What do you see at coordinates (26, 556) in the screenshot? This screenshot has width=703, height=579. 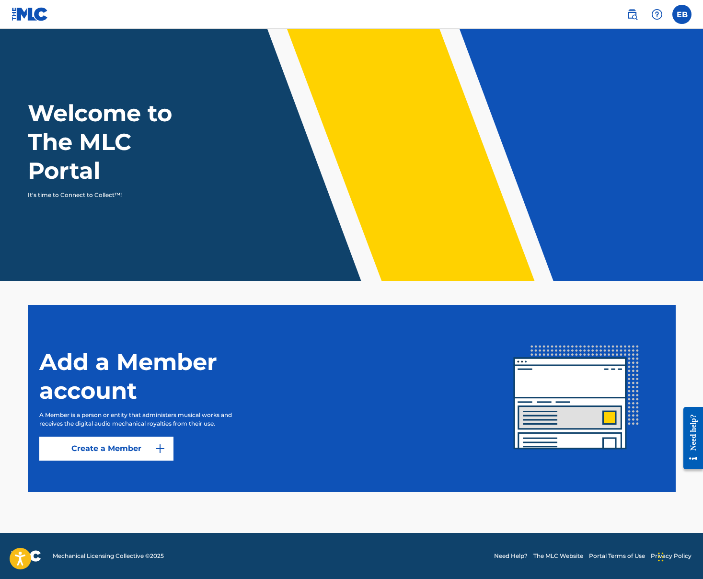 I see `img: logo` at bounding box center [26, 556].